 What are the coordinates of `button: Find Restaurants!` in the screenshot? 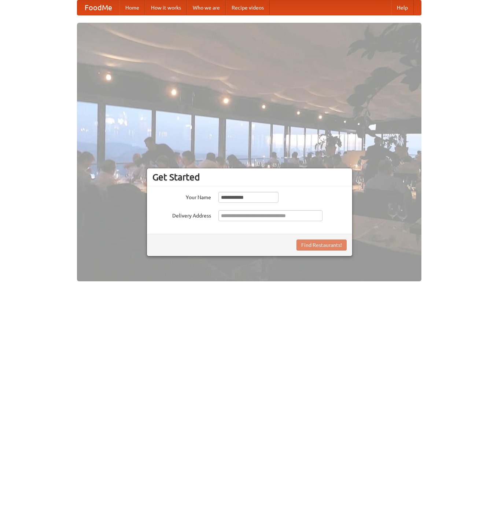 It's located at (322, 245).